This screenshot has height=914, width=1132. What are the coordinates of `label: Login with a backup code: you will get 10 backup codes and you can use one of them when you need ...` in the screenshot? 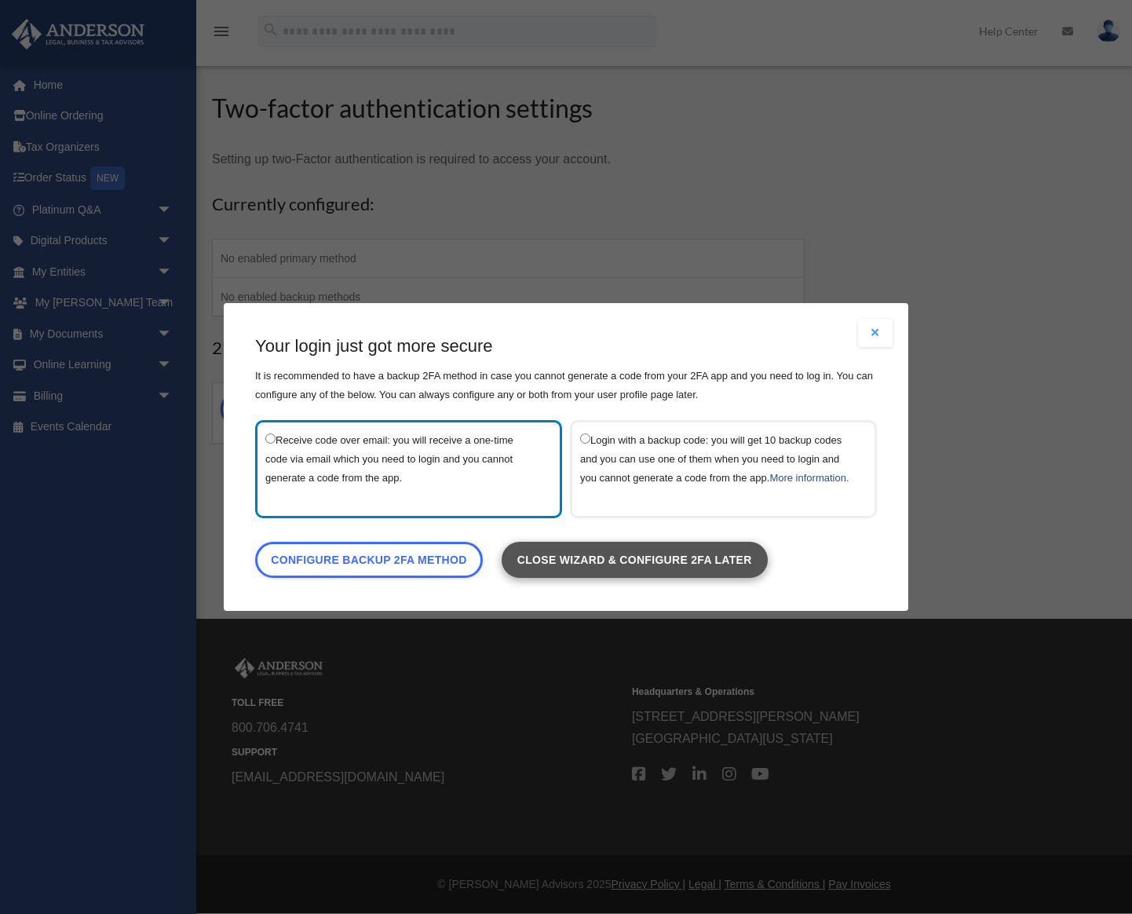 It's located at (715, 469).